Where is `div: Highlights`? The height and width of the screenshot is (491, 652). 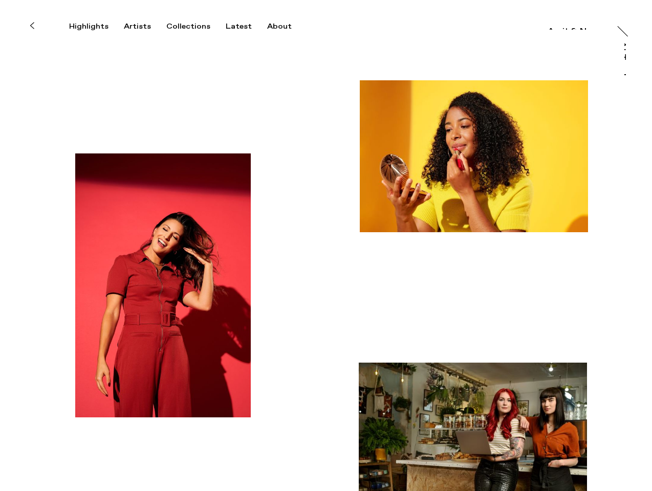 div: Highlights is located at coordinates (89, 27).